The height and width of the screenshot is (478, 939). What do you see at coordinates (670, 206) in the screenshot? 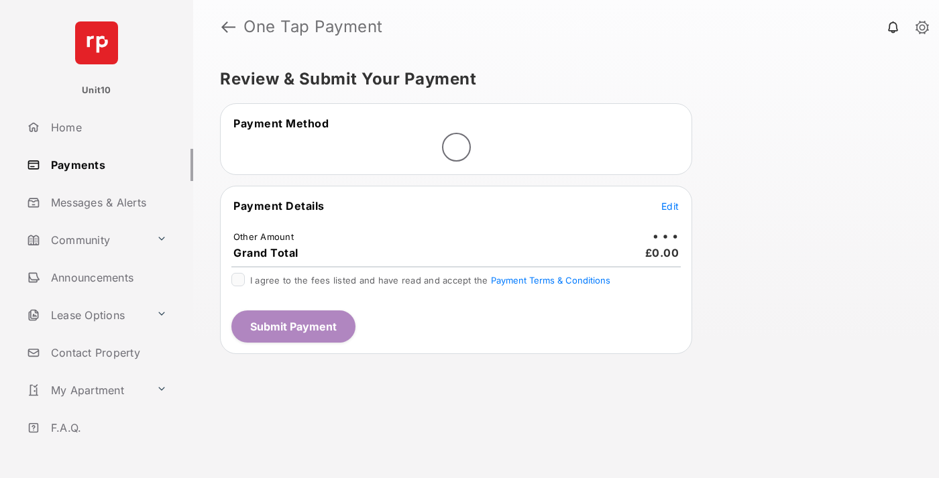
I see `button: Edit` at bounding box center [670, 206].